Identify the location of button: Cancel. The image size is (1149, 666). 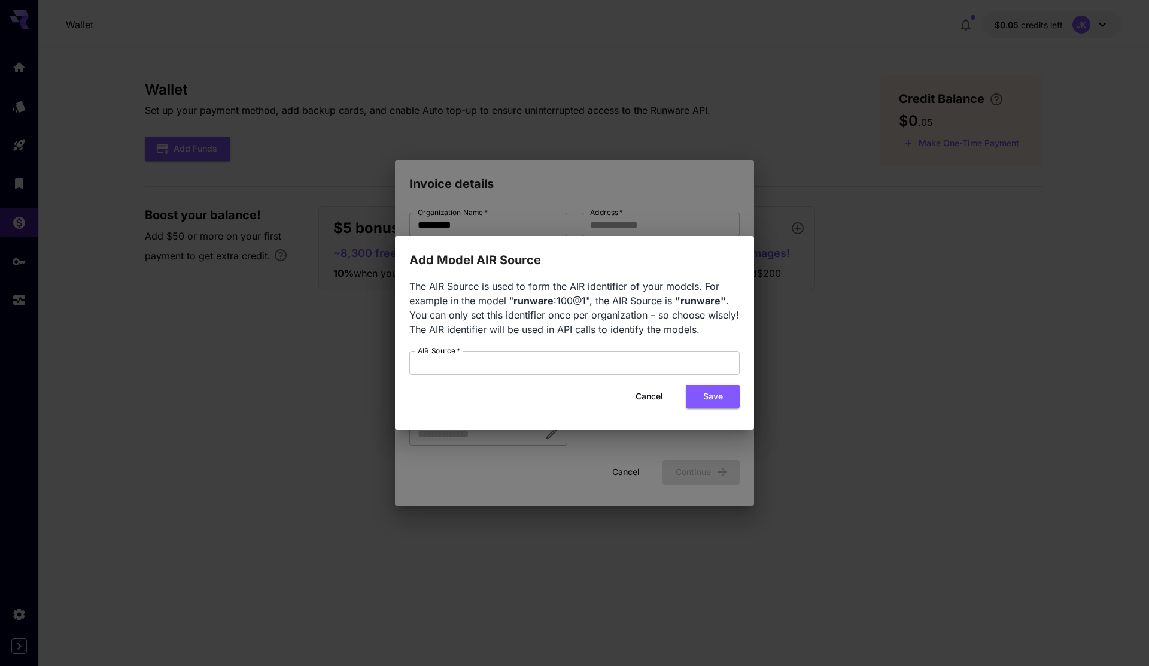
(650, 396).